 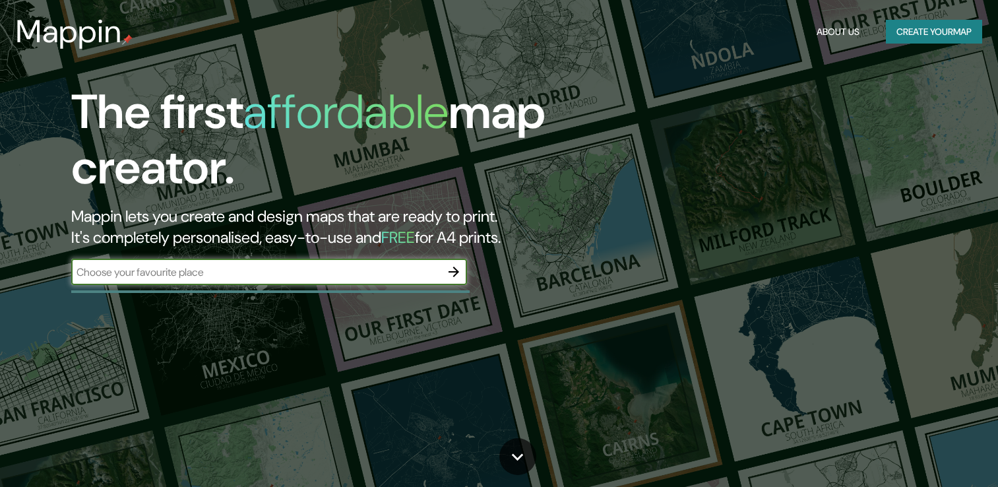 I want to click on button: About Us, so click(x=838, y=32).